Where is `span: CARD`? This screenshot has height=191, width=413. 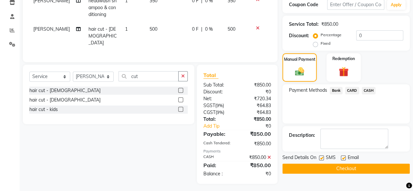
span: CARD is located at coordinates (352, 90).